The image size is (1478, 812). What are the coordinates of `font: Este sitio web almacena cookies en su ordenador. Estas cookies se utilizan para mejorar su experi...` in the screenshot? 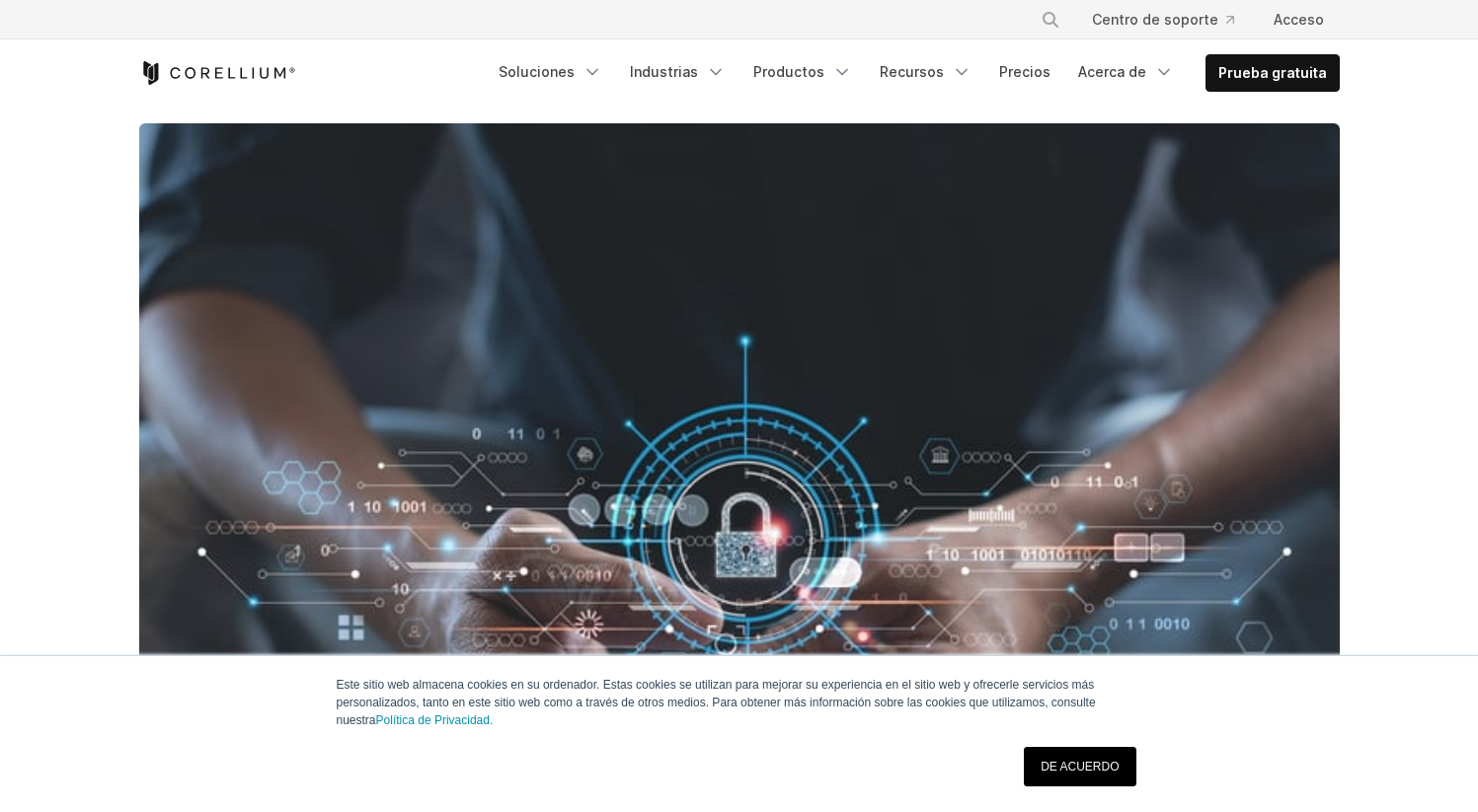 It's located at (716, 702).